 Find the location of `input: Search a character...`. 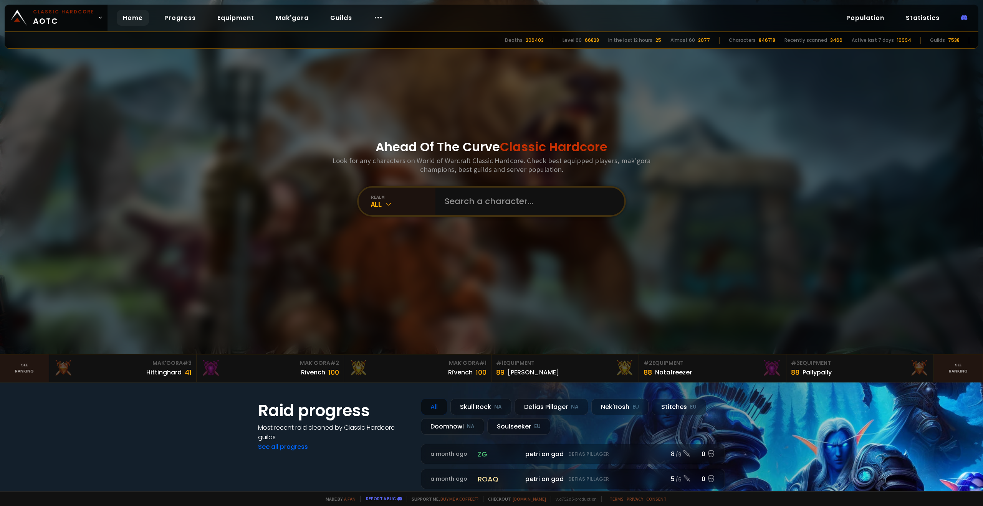

input: Search a character... is located at coordinates (528, 202).